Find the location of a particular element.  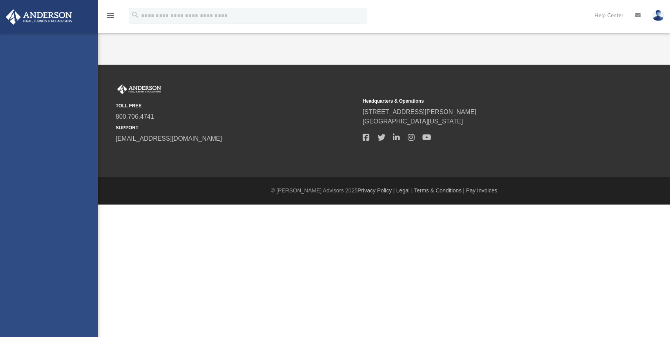

small: Headquarters & Operations is located at coordinates (483, 101).